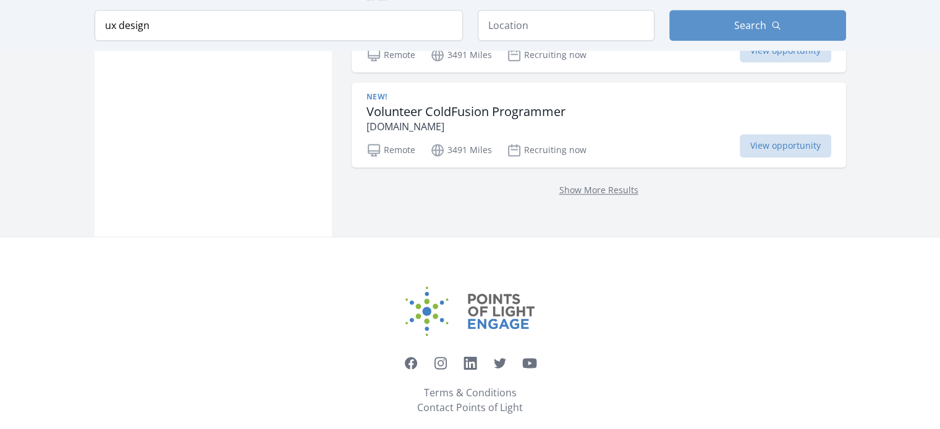 This screenshot has width=940, height=429. I want to click on a: Contact Points of Light, so click(470, 408).